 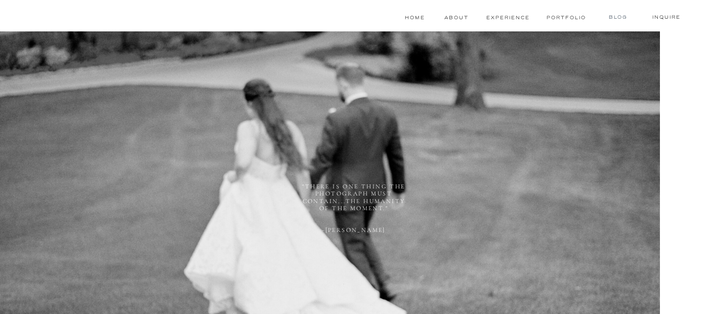 What do you see at coordinates (618, 17) in the screenshot?
I see `a: blog` at bounding box center [618, 17].